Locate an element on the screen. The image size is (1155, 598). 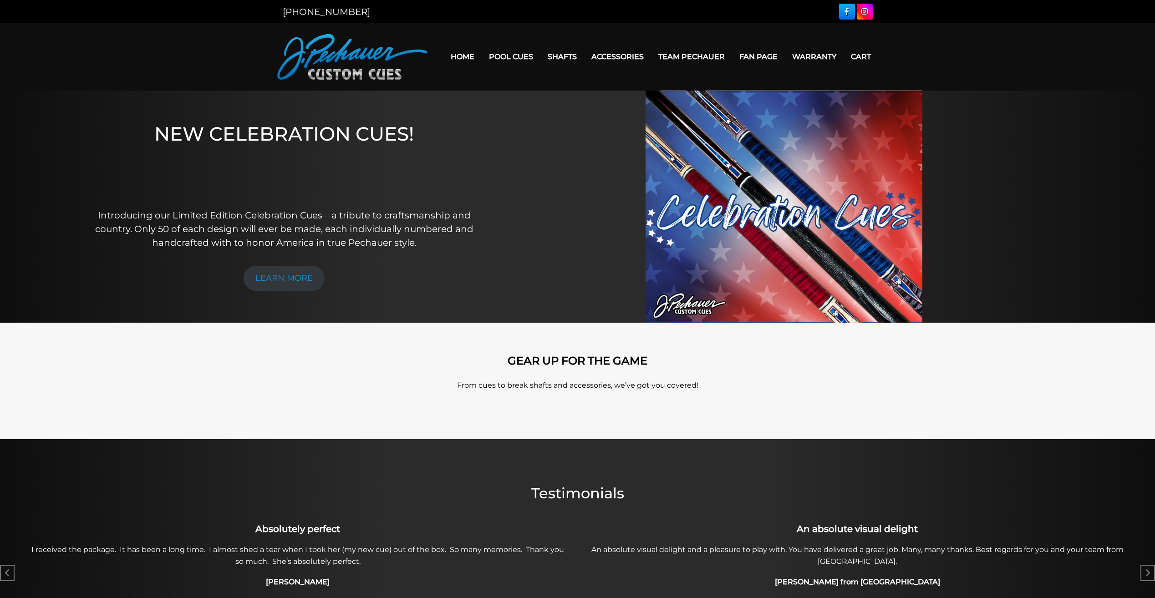
div: 1 / 49 is located at coordinates (298, 557).